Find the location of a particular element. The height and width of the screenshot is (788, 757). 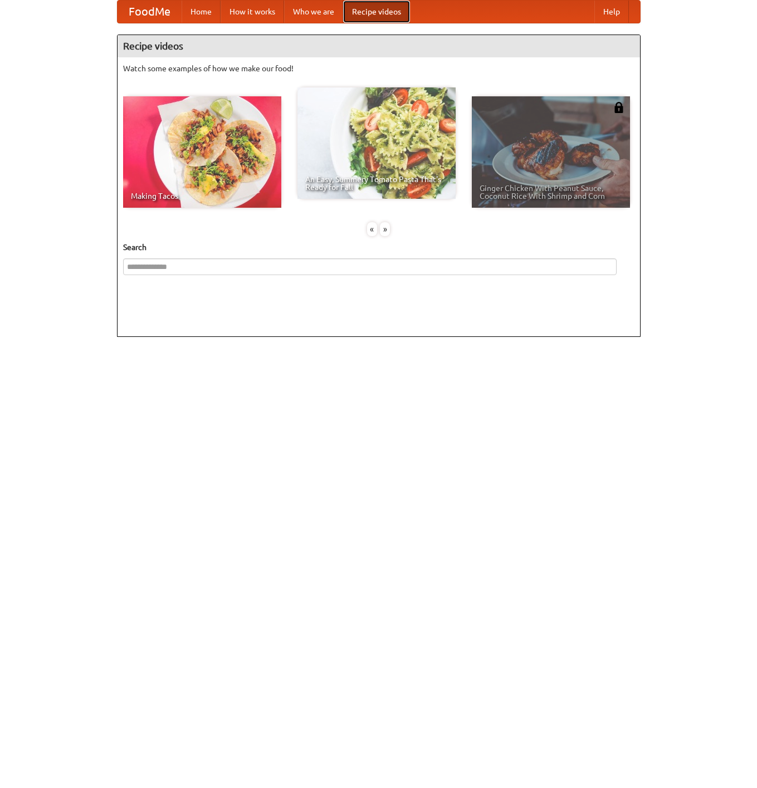

span: Making Tacos is located at coordinates (202, 196).